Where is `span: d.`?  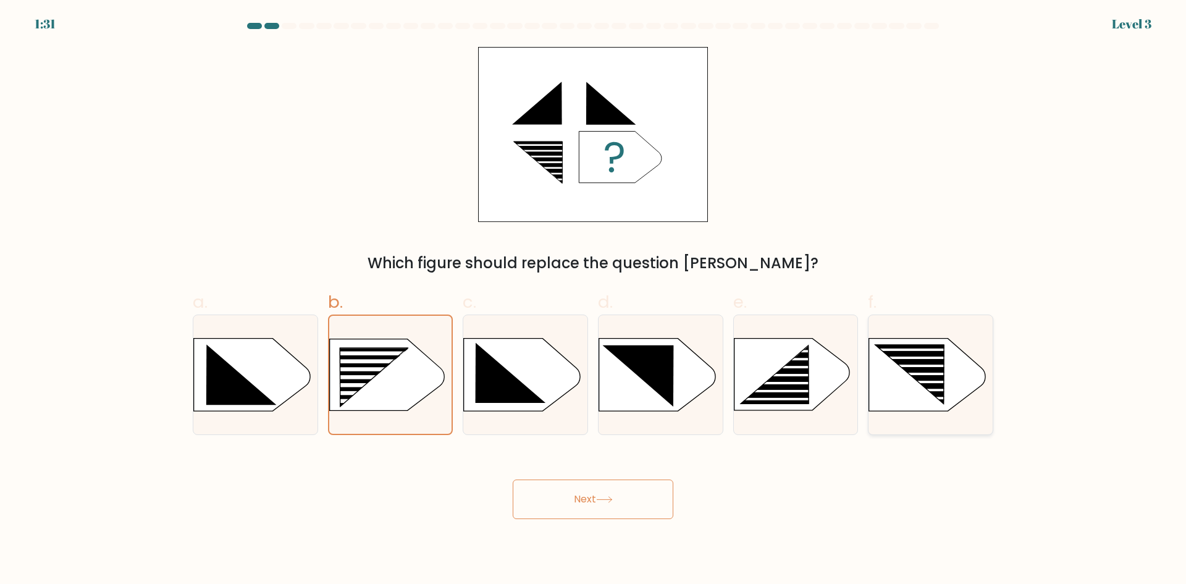 span: d. is located at coordinates (605, 301).